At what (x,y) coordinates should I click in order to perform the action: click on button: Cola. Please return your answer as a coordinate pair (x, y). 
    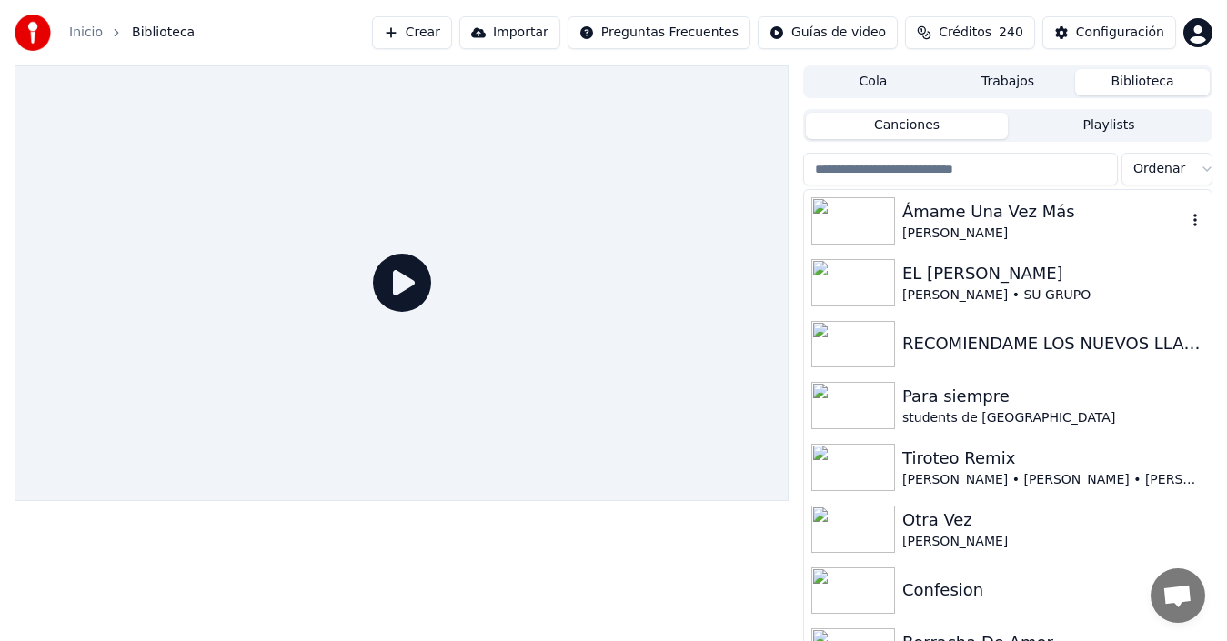
    Looking at the image, I should click on (873, 82).